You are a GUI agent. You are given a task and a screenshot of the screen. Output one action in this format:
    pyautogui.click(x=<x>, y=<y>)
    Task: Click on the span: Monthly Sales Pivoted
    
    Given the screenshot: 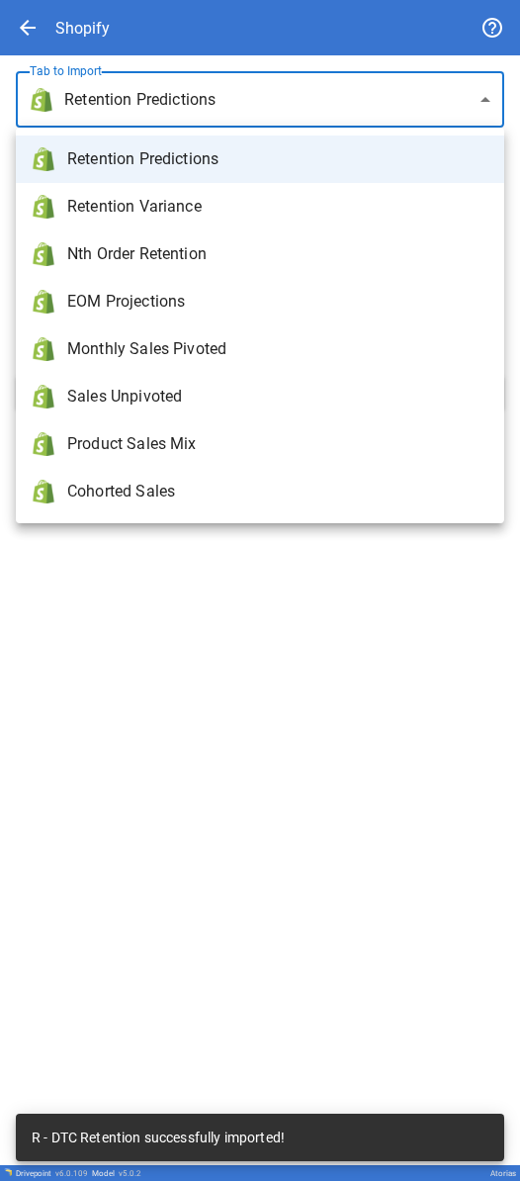 What is the action you would take?
    pyautogui.click(x=278, y=349)
    